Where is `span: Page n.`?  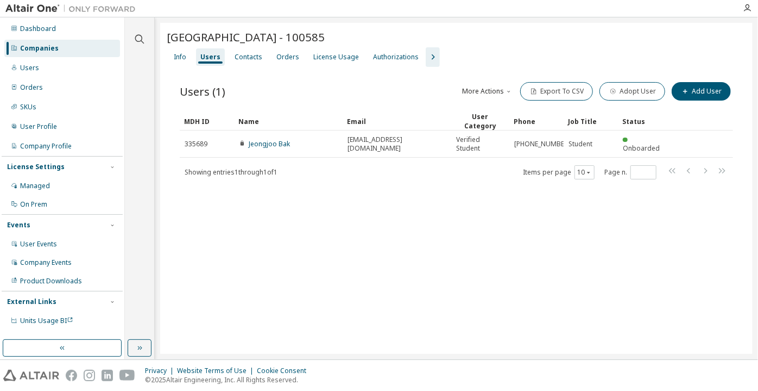
span: Page n. is located at coordinates (631, 172).